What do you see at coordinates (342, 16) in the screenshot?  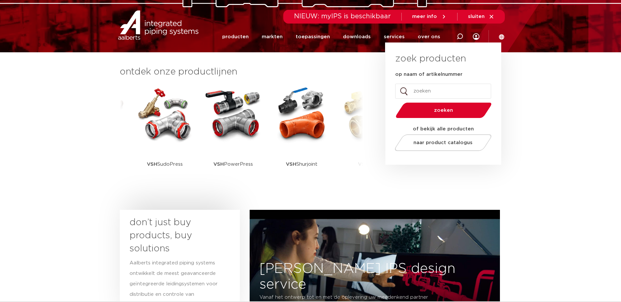 I see `span: NIEUW: myIPS is beschikbaar` at bounding box center [342, 16].